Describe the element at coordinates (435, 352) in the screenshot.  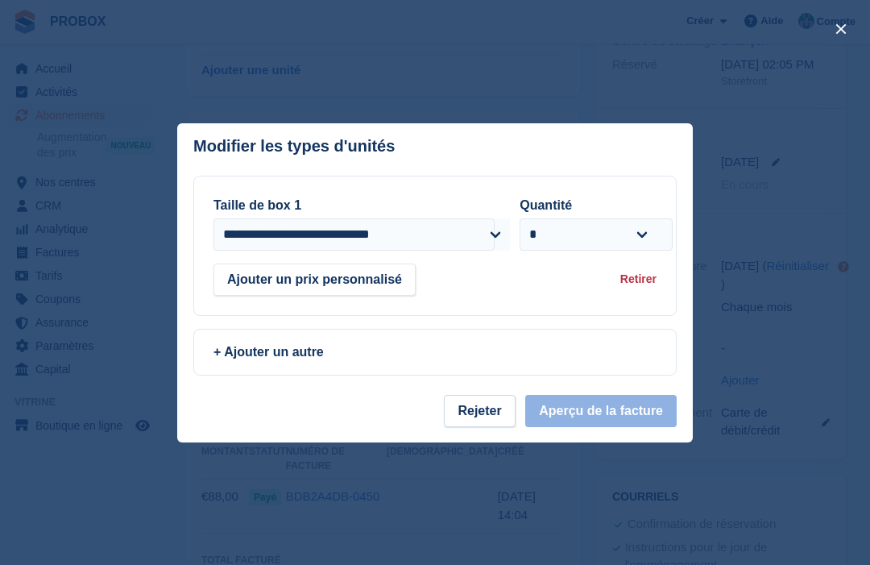
I see `div: + Ajouter un autre` at that location.